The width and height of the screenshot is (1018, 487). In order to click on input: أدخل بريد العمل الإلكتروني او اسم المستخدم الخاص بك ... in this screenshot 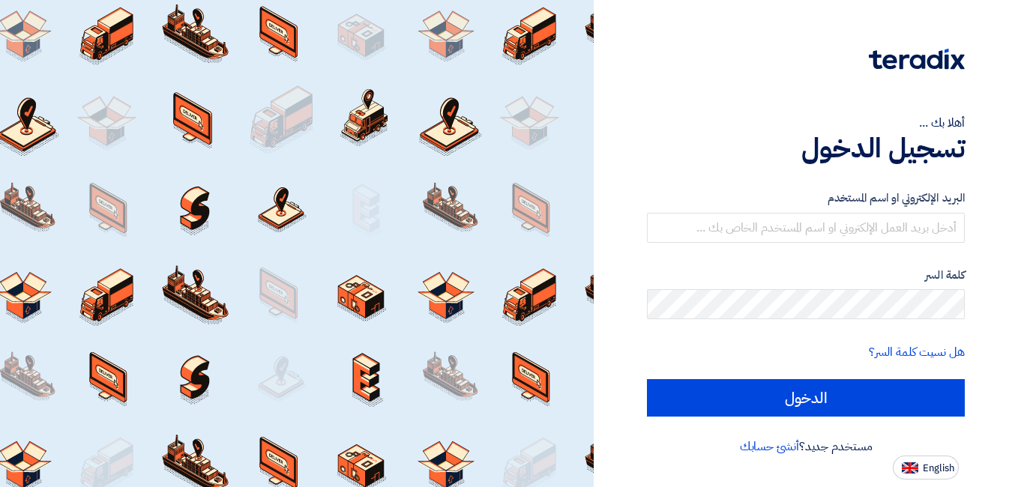, I will do `click(806, 228)`.